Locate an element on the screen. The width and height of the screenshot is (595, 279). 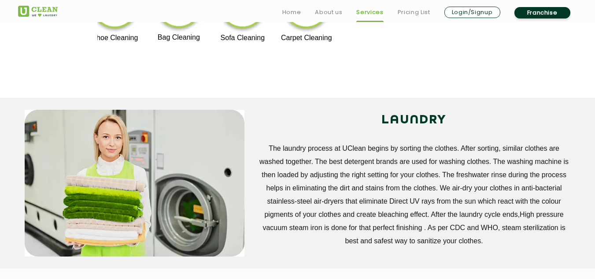
p: Shoe Cleaning is located at coordinates (115, 38).